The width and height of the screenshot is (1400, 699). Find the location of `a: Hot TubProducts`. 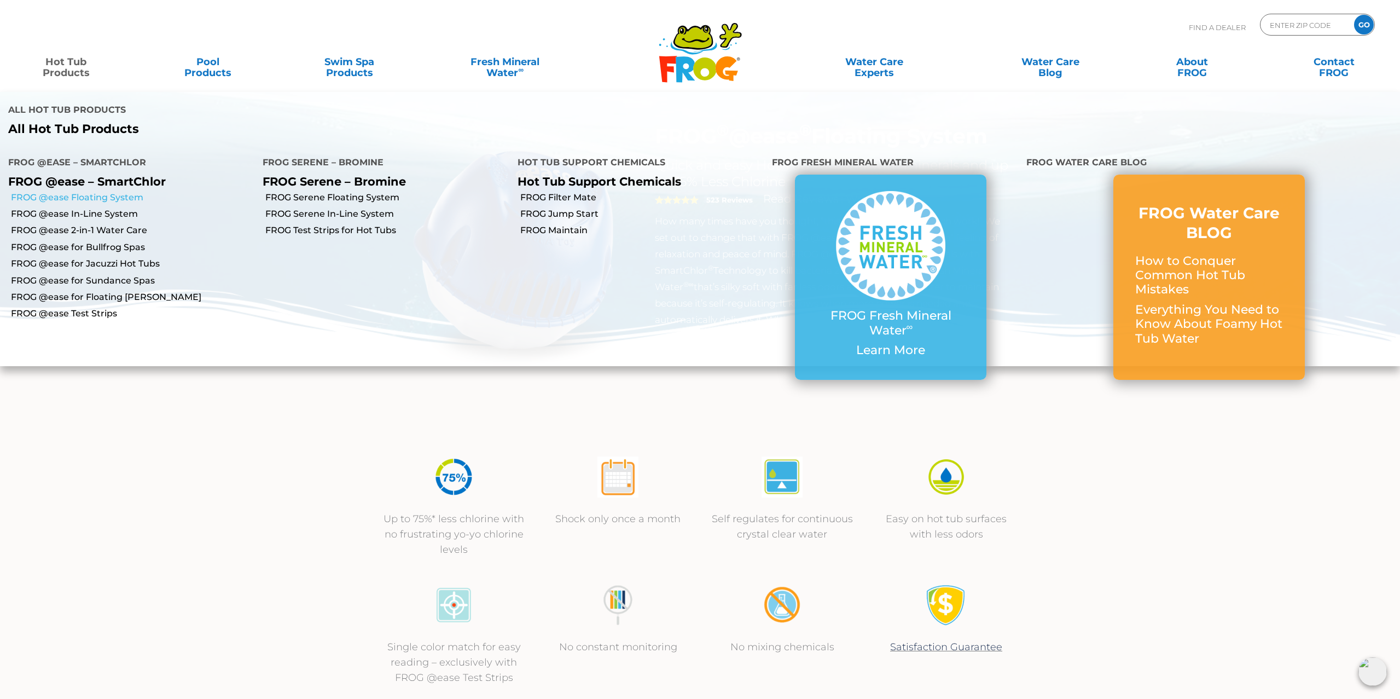

a: Hot TubProducts is located at coordinates (66, 62).